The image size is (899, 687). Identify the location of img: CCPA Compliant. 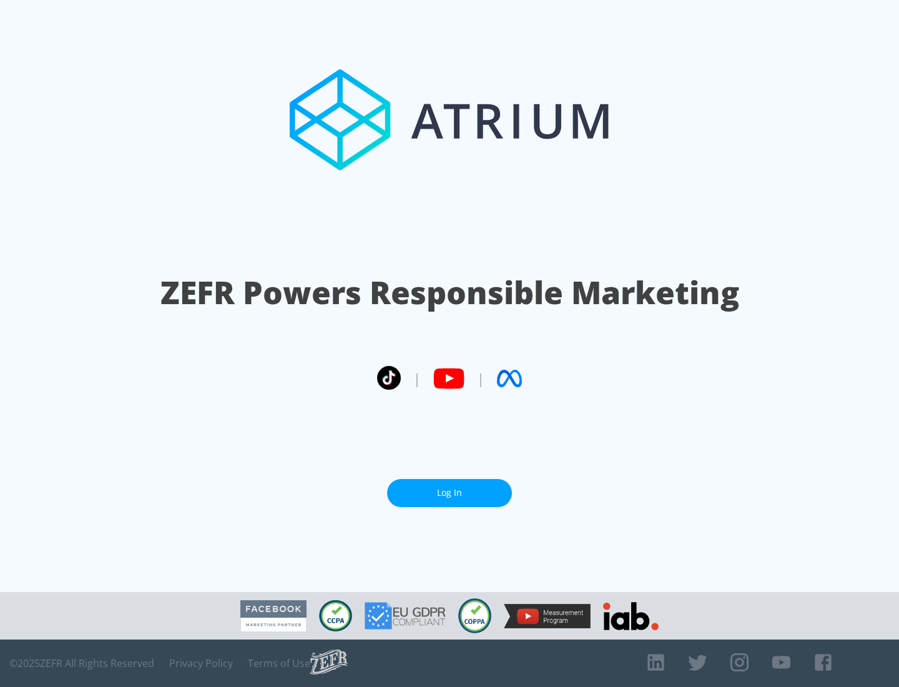
(335, 616).